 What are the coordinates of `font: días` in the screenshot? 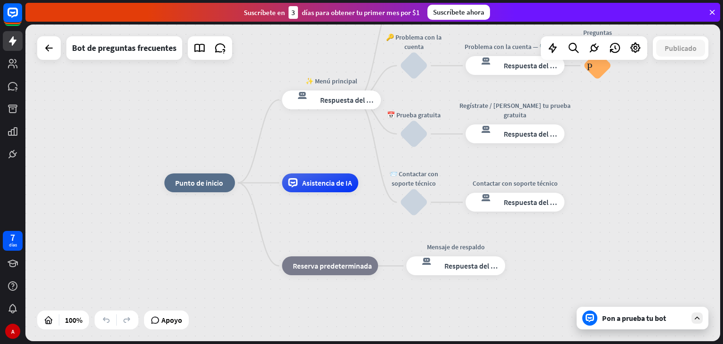 It's located at (13, 244).